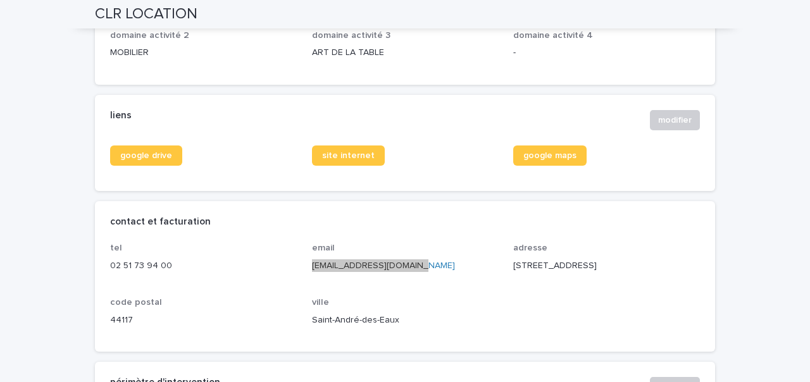 This screenshot has width=810, height=382. Describe the element at coordinates (116, 248) in the screenshot. I see `span: tel` at that location.